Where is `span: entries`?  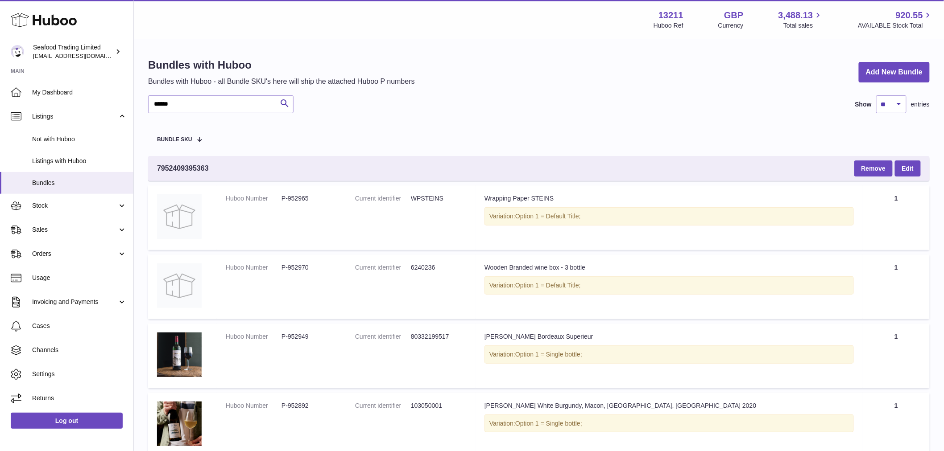
span: entries is located at coordinates (920, 104).